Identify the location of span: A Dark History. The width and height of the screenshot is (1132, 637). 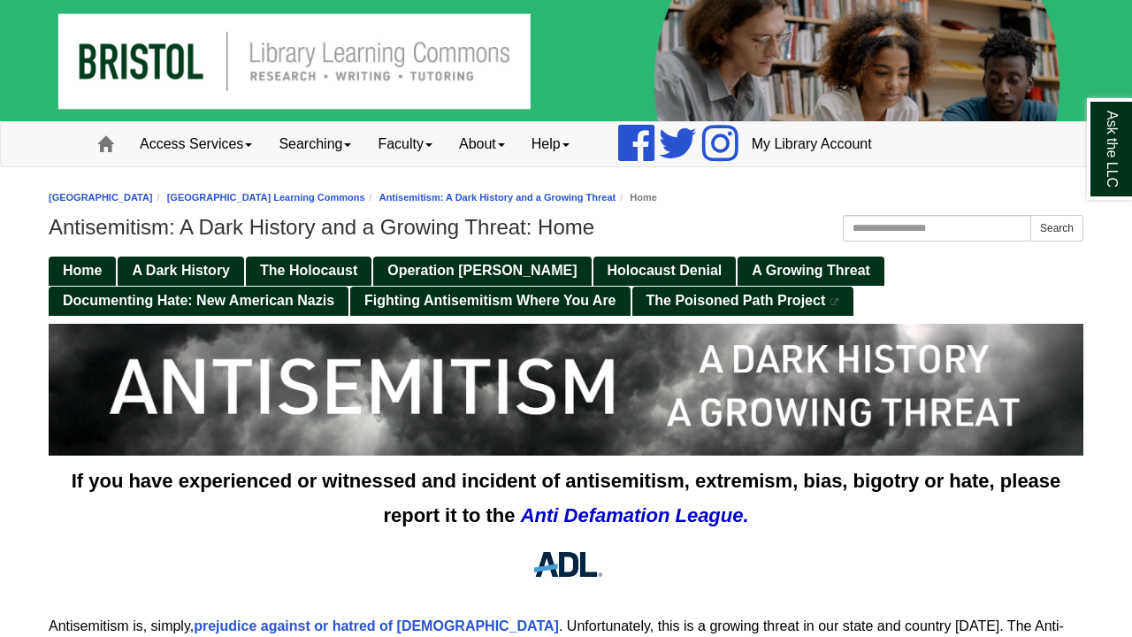
(180, 270).